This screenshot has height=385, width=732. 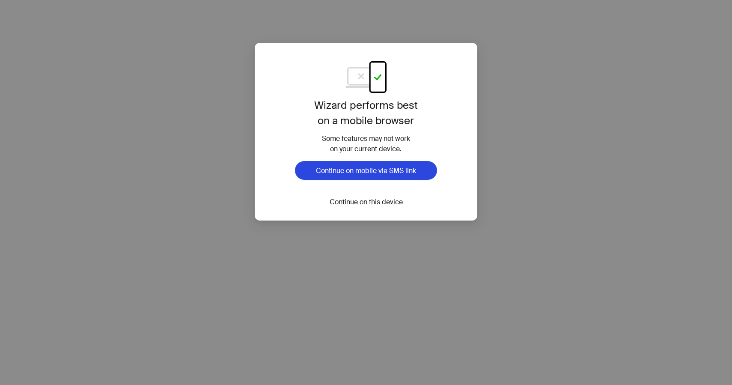 I want to click on div: Some features may not work on your current device., so click(x=366, y=144).